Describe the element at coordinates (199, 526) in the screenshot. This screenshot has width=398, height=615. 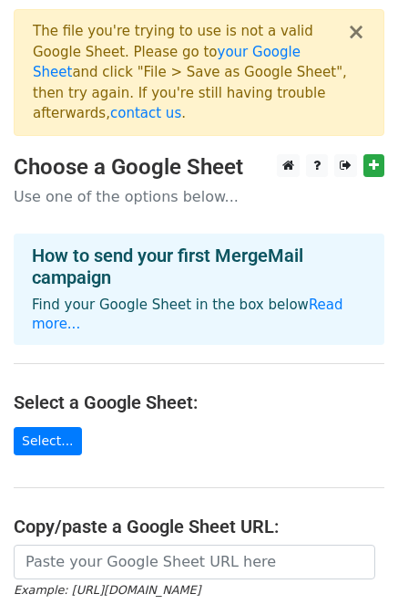
I see `h4: Copy/paste a Google Sheet URL:` at that location.